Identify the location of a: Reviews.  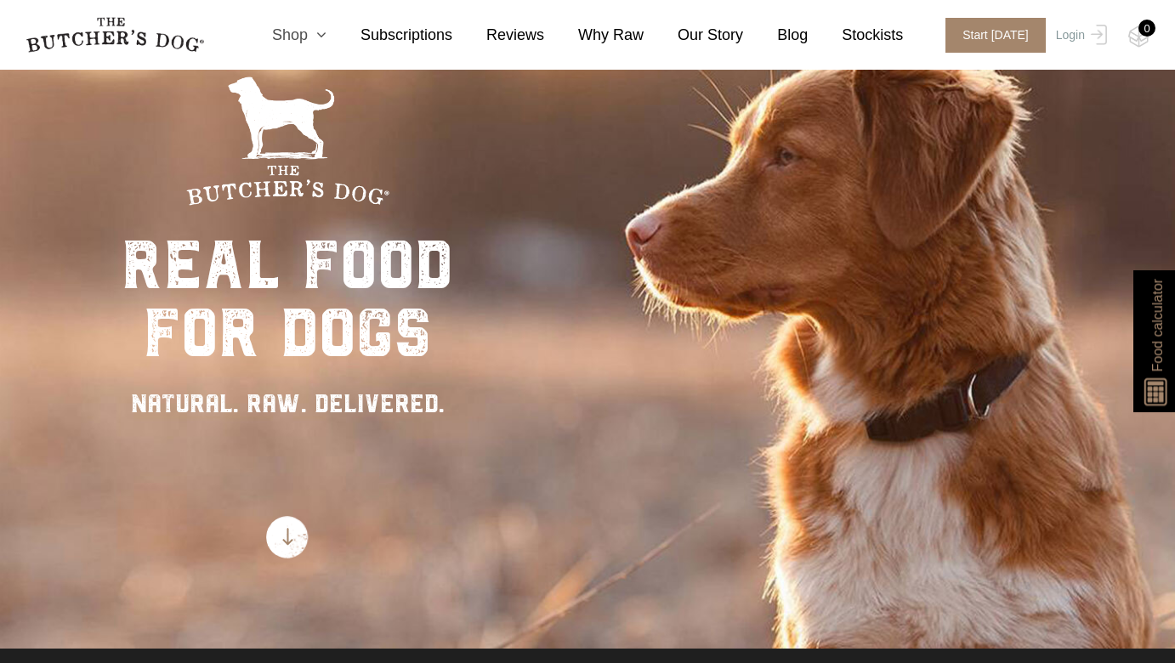
(498, 35).